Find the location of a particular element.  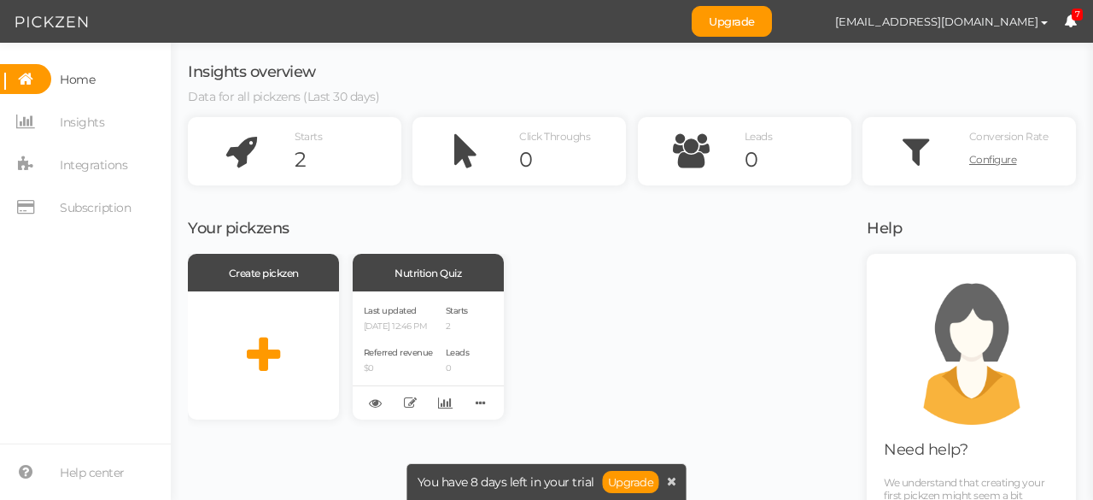

span: Home is located at coordinates (77, 79).